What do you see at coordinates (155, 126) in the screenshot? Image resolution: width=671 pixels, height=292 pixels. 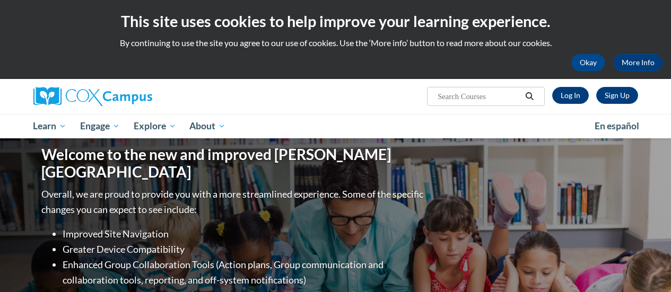 I see `a: Explore` at bounding box center [155, 126].